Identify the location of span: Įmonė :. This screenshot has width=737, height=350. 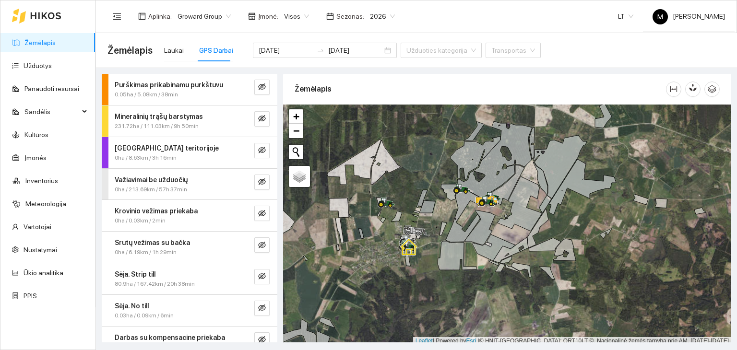
(268, 16).